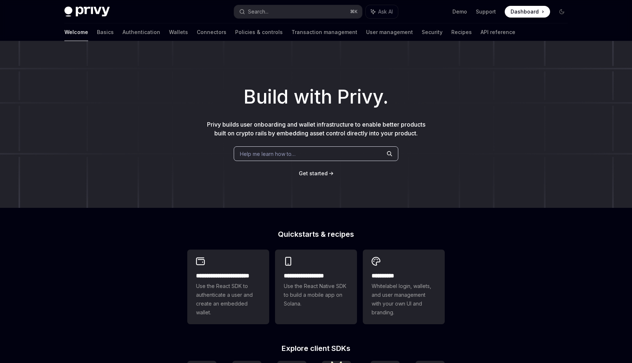  What do you see at coordinates (316, 295) in the screenshot?
I see `span: Use the React Native SDK to build a mobile app on Solana.` at bounding box center [316, 295].